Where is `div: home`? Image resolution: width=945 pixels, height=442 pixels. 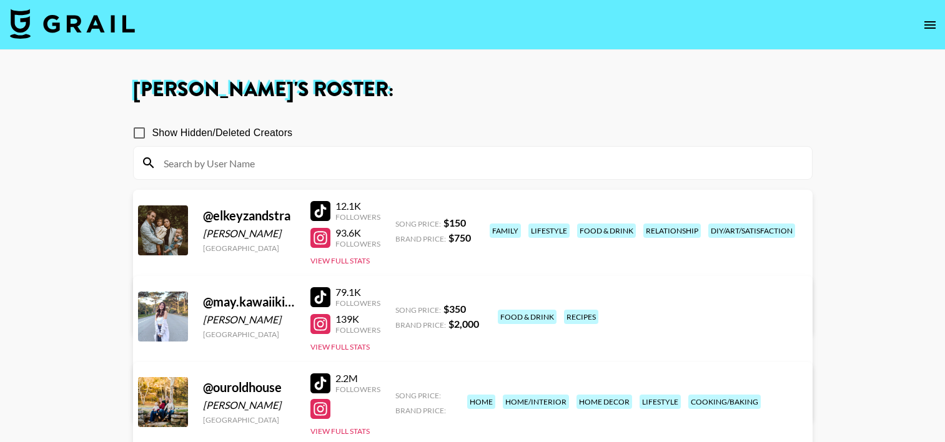 div: home is located at coordinates (481, 402).